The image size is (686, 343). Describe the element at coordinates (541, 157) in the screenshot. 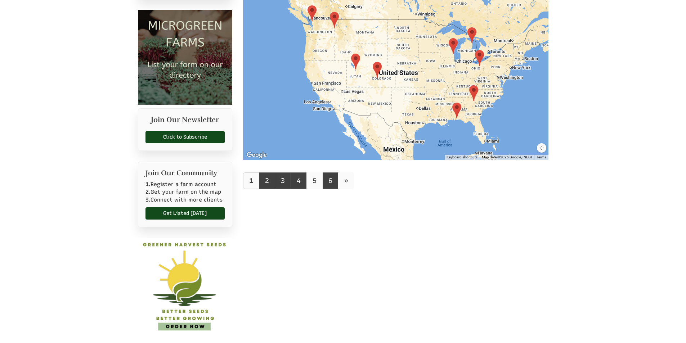

I see `a: Terms (opens in new tab)` at that location.